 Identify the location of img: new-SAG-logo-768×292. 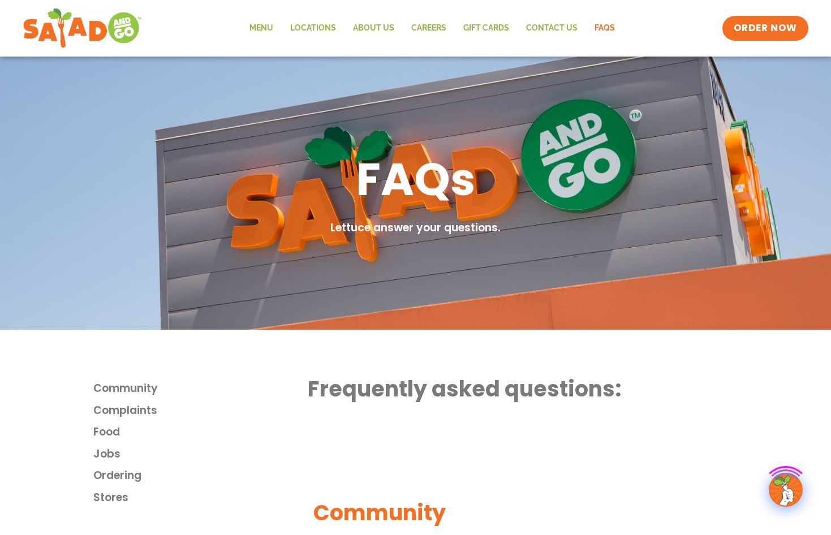
(82, 28).